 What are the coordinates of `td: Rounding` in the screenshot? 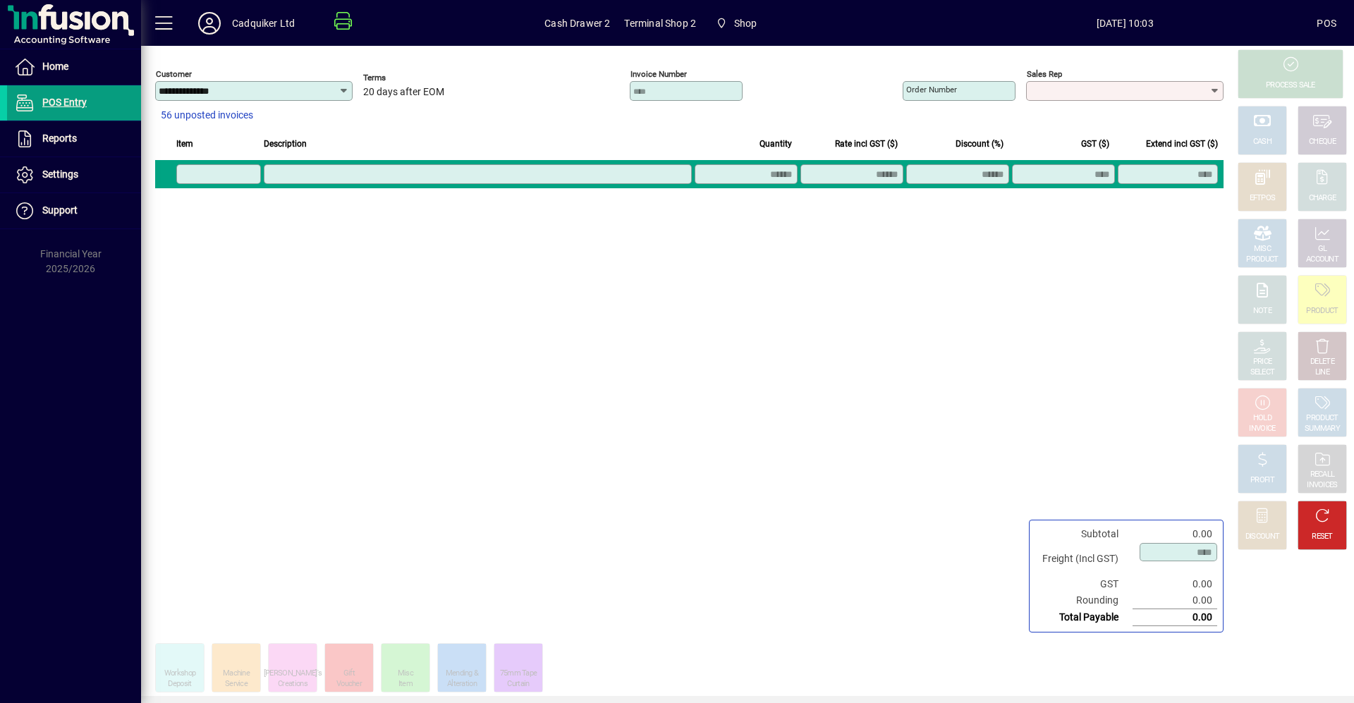 It's located at (1084, 601).